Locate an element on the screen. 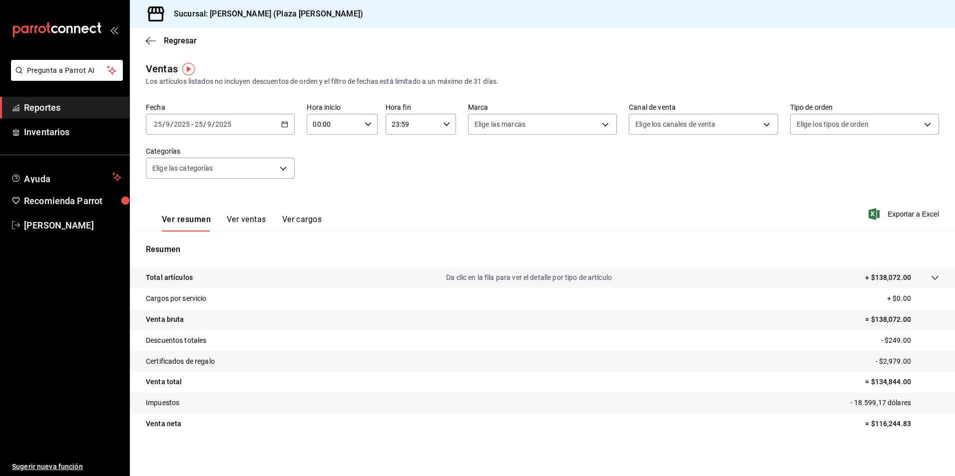 This screenshot has height=476, width=955. font: Reportes is located at coordinates (42, 107).